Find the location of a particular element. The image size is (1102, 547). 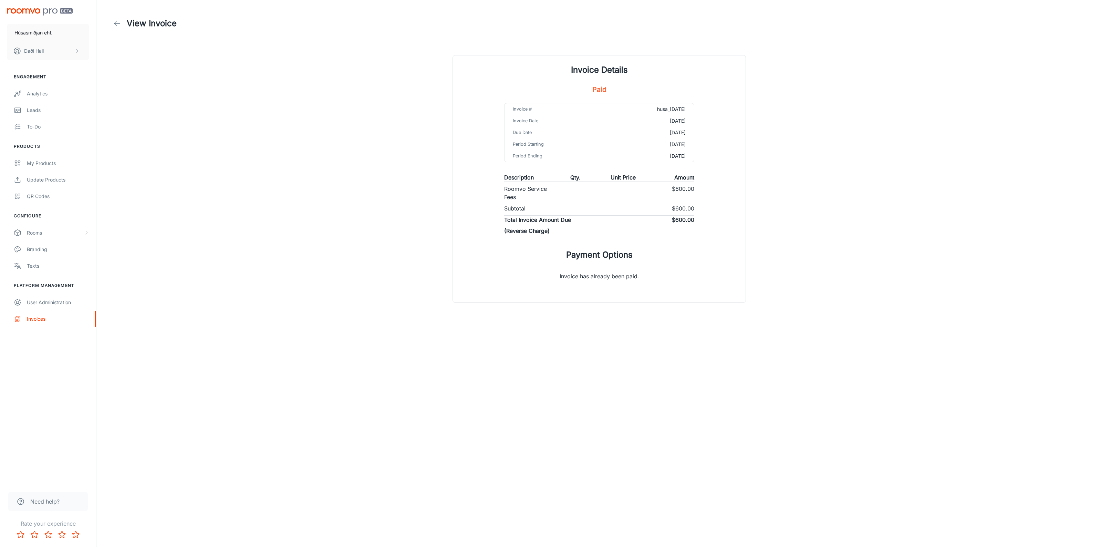

button: Daði Hall is located at coordinates (48, 51).